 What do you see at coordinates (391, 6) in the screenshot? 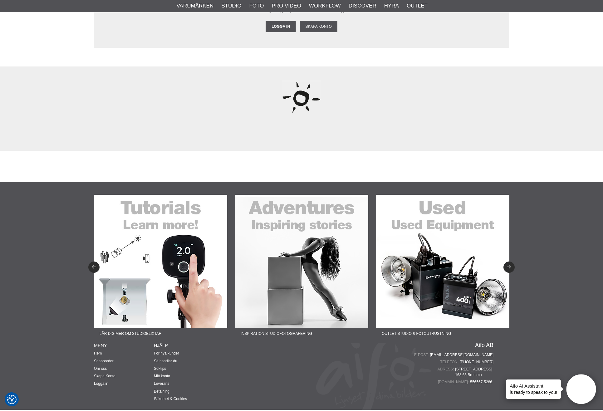
I see `a: Hyra` at bounding box center [391, 6].